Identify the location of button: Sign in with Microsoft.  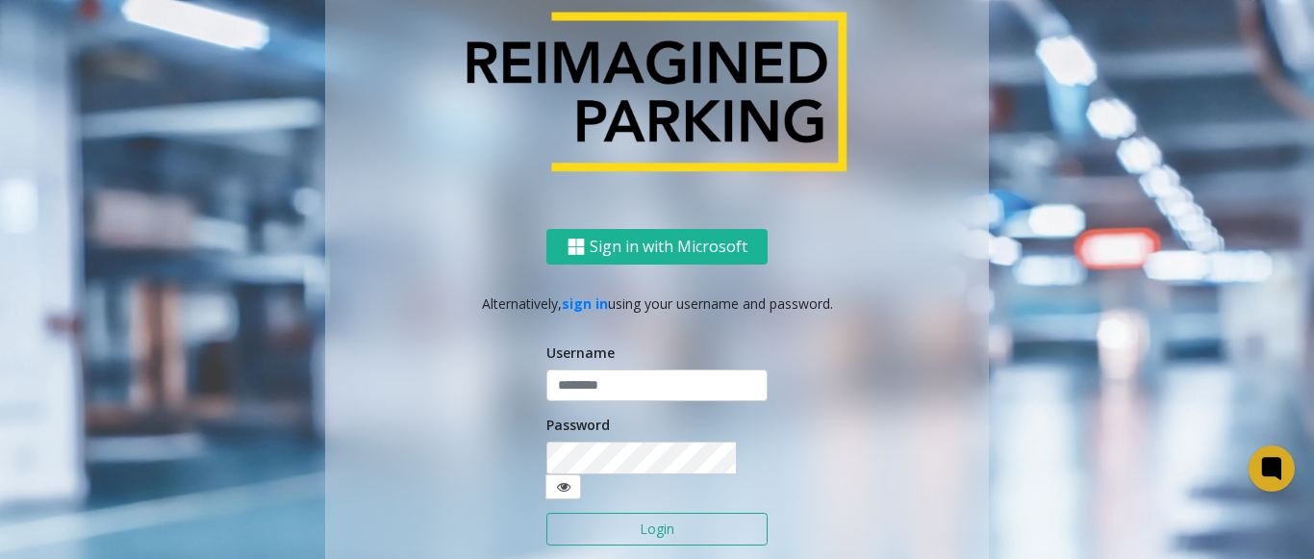
(657, 246).